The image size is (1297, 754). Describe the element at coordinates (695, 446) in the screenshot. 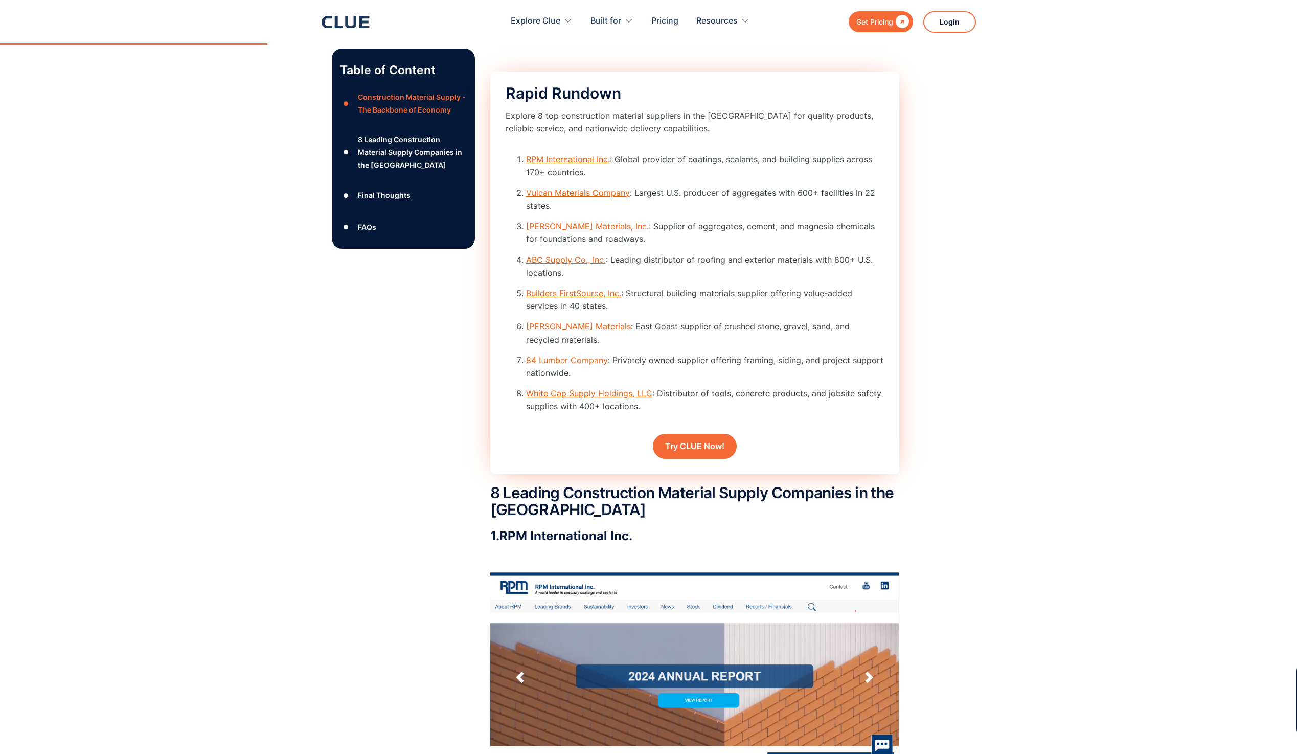

I see `a: Try CLUE Now!` at that location.